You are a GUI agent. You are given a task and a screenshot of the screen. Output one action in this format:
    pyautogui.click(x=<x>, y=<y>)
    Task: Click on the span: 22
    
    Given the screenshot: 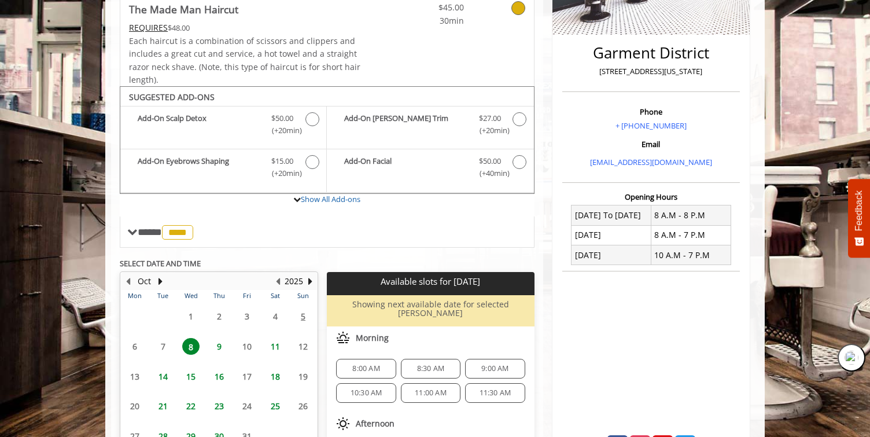 What is the action you would take?
    pyautogui.click(x=191, y=405)
    